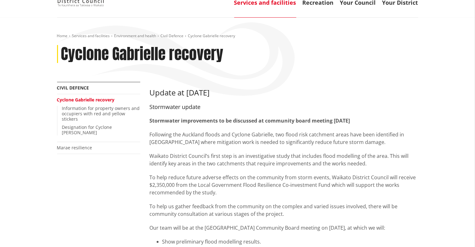 The width and height of the screenshot is (475, 247). I want to click on a: Information for property owners and occupiers with red and yellow stickers, so click(101, 114).